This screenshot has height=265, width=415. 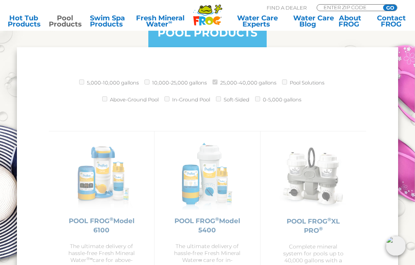 I want to click on label: 10,000-25,000 gallons, so click(x=179, y=83).